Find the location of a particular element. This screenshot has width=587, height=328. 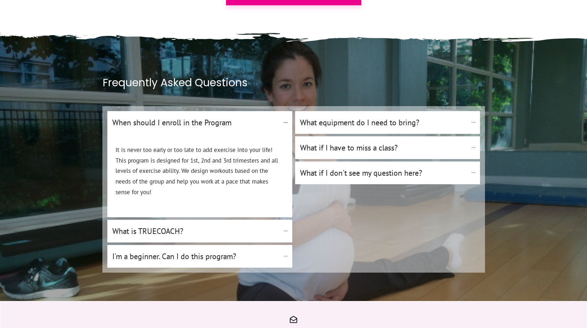

h4: What if I don't see my question here? is located at coordinates (384, 173).